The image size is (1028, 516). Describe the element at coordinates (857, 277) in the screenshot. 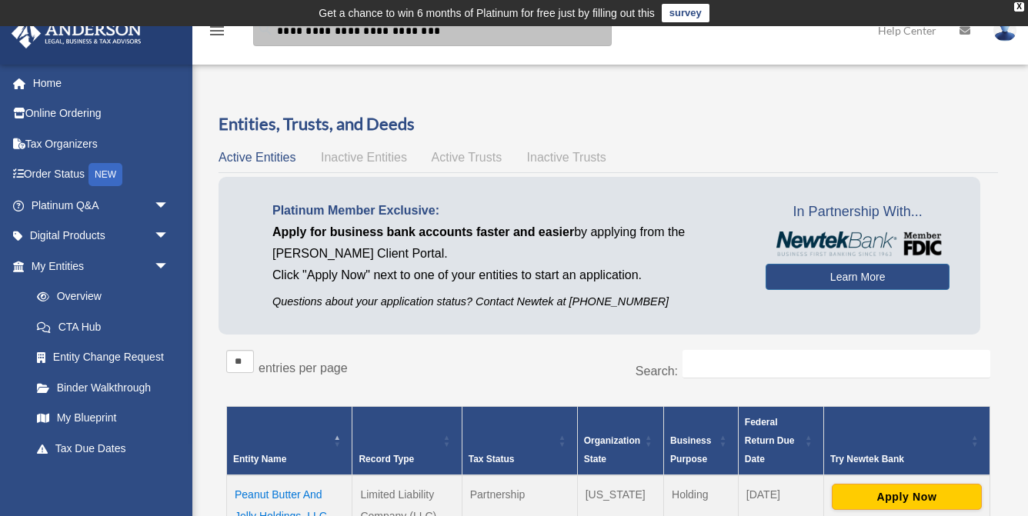

I see `a: Learn More` at that location.